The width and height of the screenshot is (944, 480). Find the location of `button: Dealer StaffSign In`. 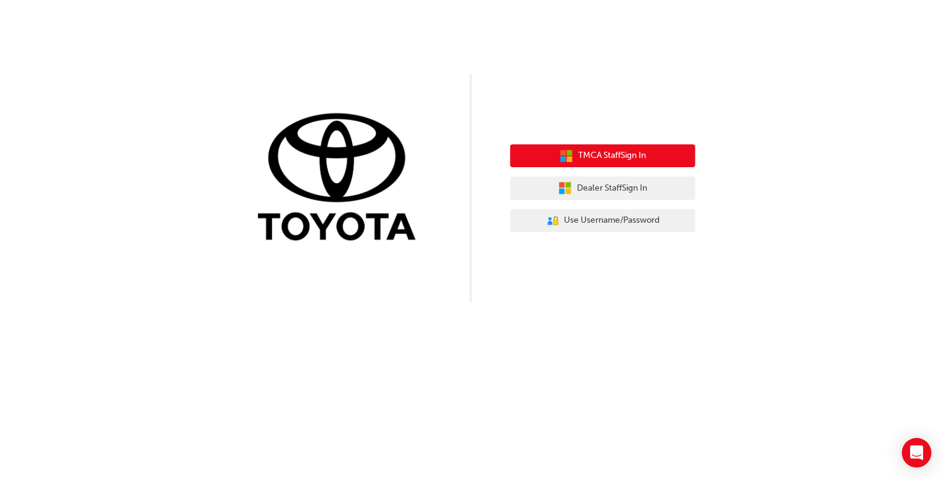

button: Dealer StaffSign In is located at coordinates (603, 188).